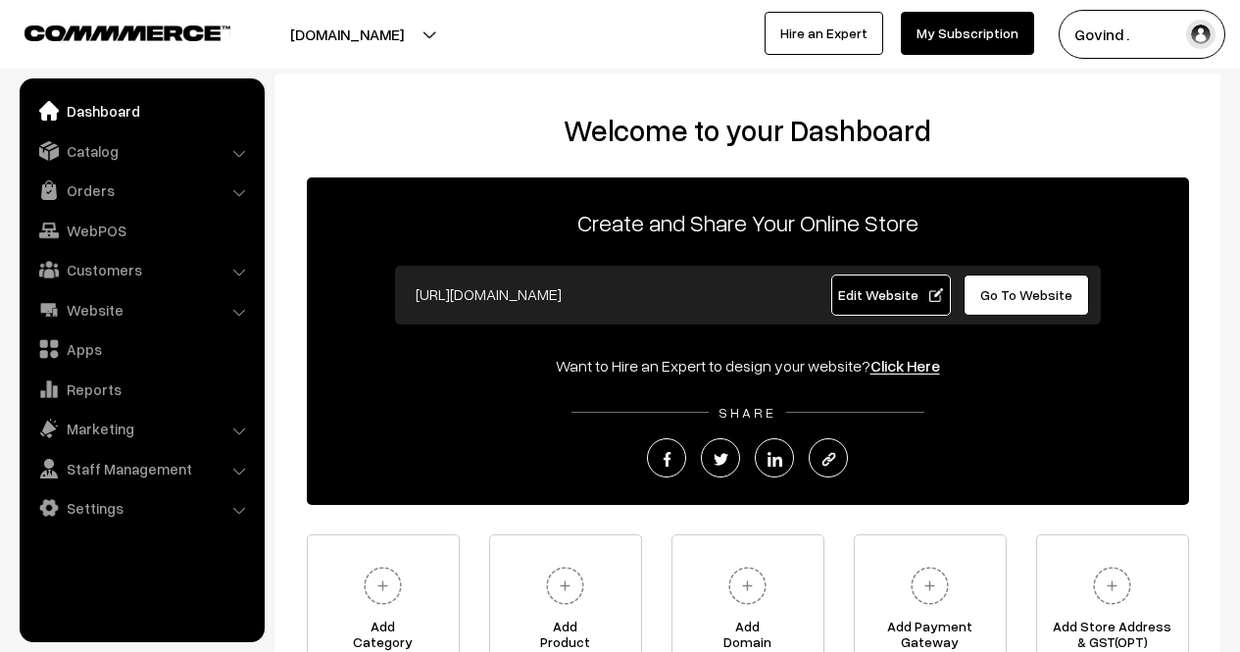 The image size is (1240, 652). Describe the element at coordinates (747, 130) in the screenshot. I see `h2: Welcome to your Dashboard` at that location.